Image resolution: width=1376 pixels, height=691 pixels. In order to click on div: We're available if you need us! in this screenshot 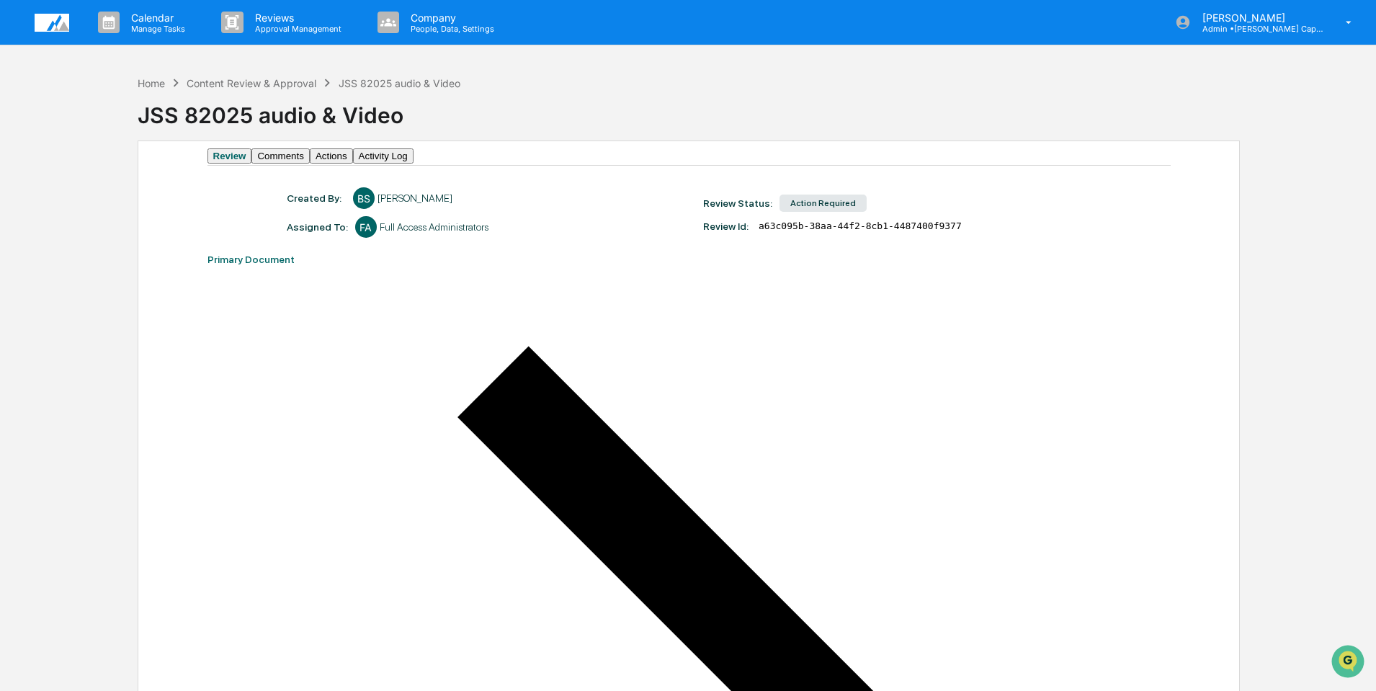, I will do `click(115, 130)`.